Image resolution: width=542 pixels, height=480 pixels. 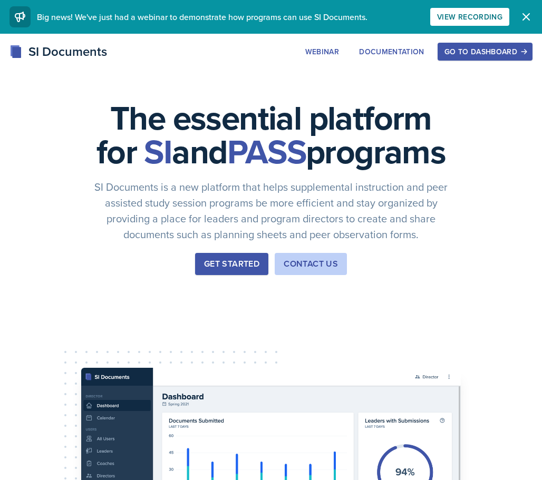 I want to click on button: Get Started, so click(x=231, y=264).